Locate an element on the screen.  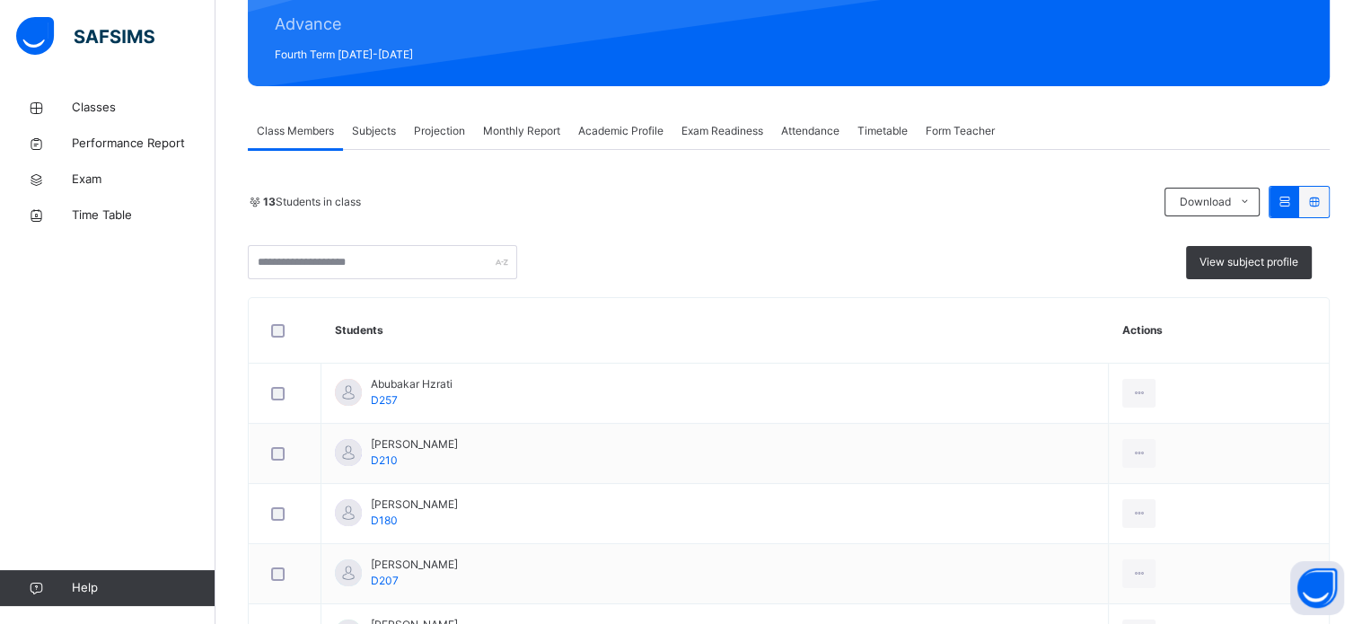
span: Exam is located at coordinates (144, 180).